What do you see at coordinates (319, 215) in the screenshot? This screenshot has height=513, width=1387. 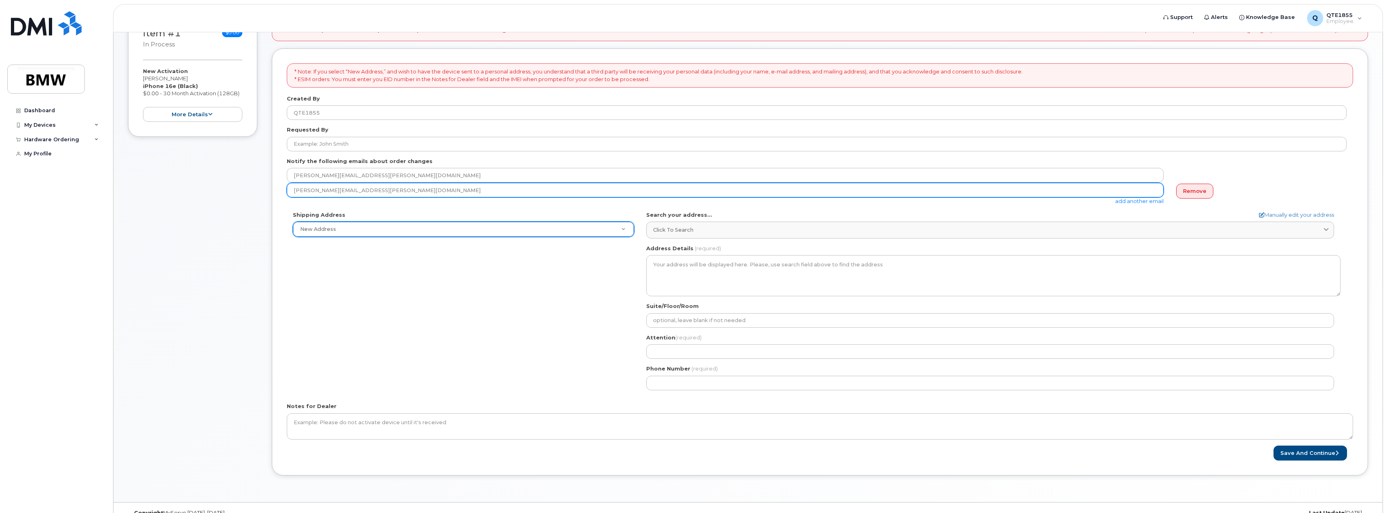 I see `label: Shipping Address` at bounding box center [319, 215].